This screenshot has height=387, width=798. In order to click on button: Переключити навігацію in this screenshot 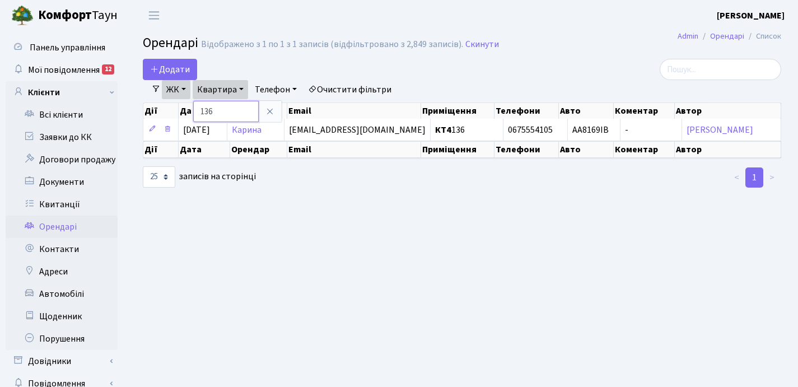, I will do `click(154, 15)`.